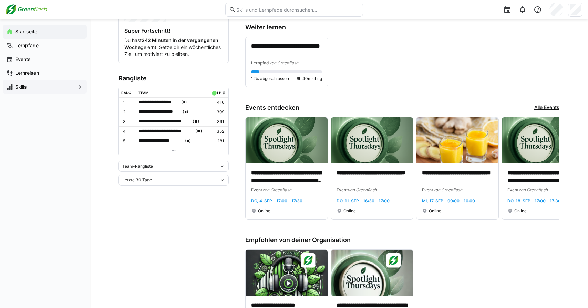 This screenshot has width=588, height=308. Describe the element at coordinates (449, 201) in the screenshot. I see `span: Mi, 17. Sep. · 09:00 - 10:00` at that location.